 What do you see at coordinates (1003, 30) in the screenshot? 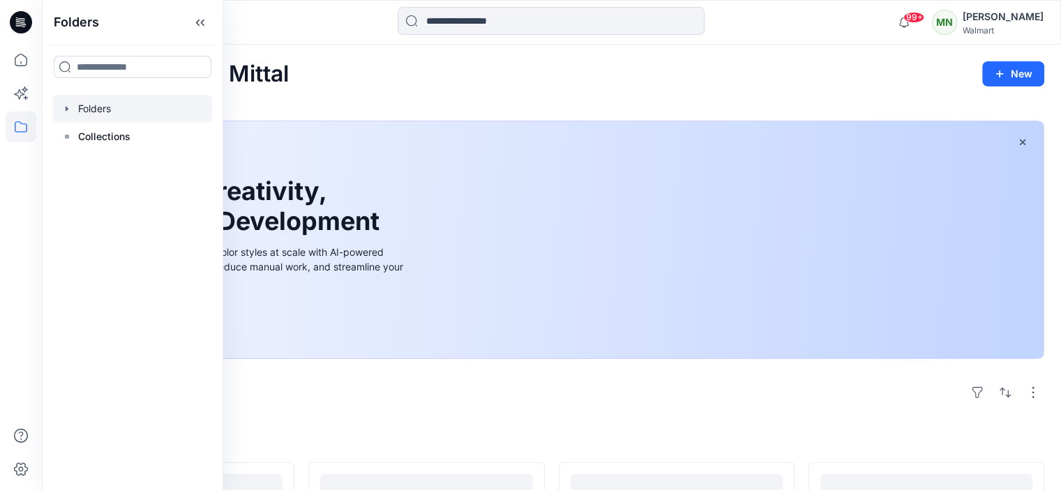
I see `div: Walmart` at bounding box center [1003, 30].